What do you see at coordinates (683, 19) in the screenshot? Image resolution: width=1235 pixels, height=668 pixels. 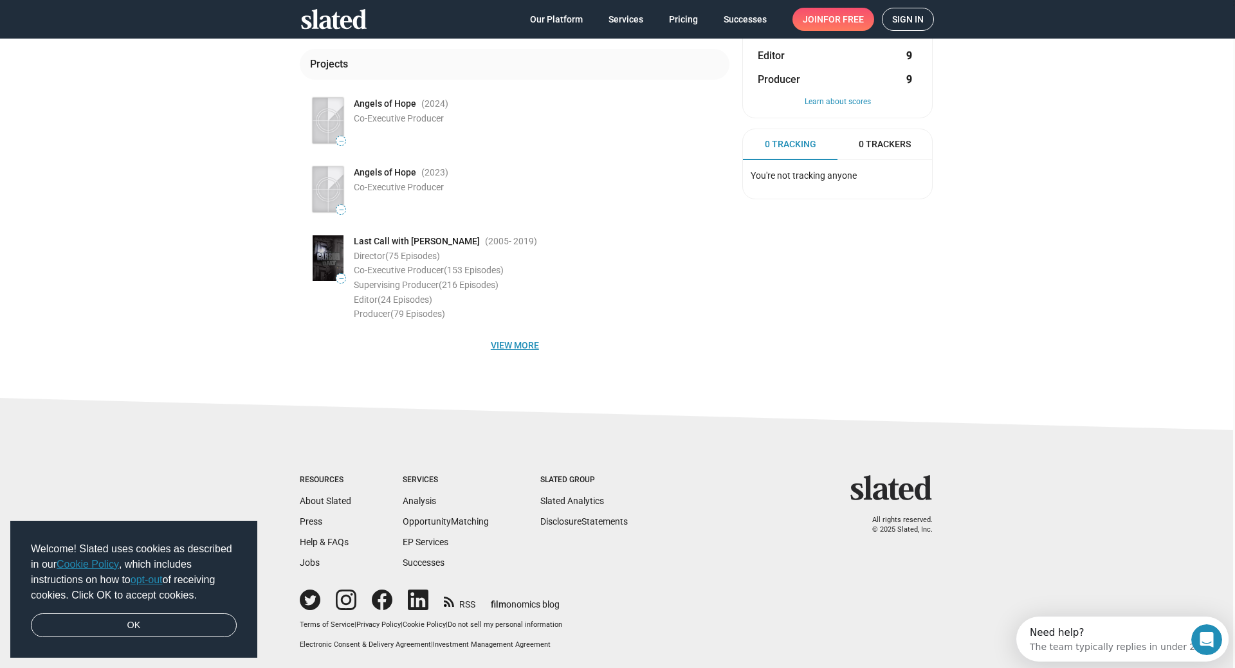 I see `span: Pricing` at bounding box center [683, 19].